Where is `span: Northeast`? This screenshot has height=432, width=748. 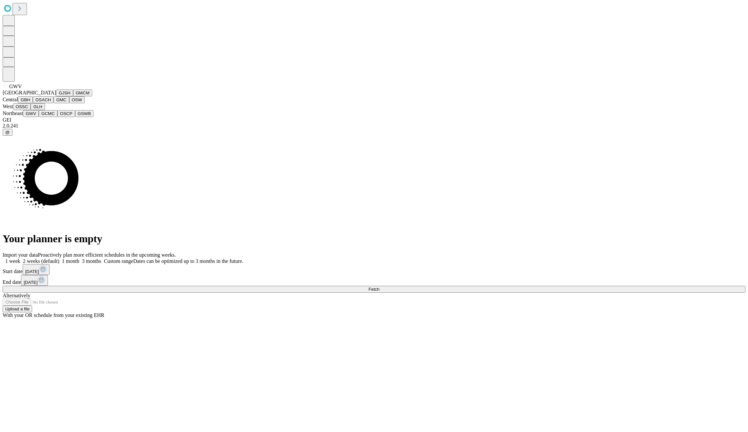
span: Northeast is located at coordinates (13, 113).